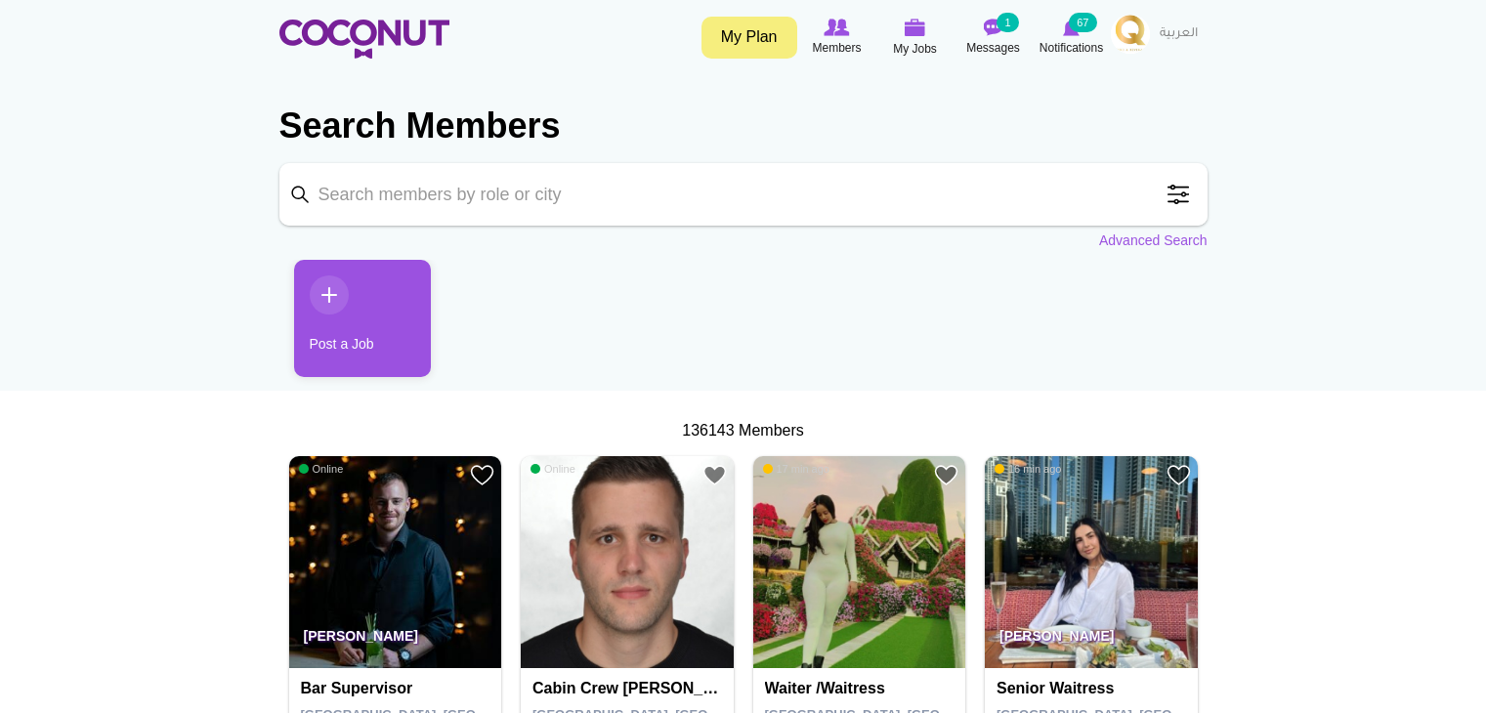 This screenshot has width=1486, height=713. I want to click on a: Advanced Search, so click(1153, 240).